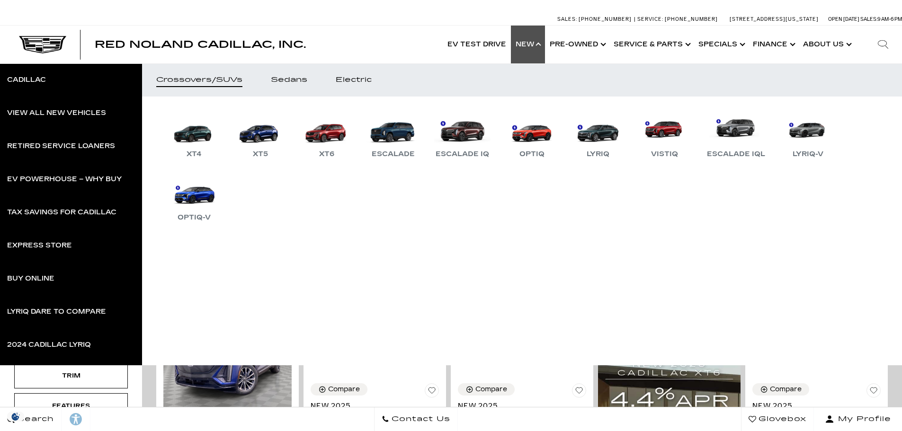 This screenshot has height=431, width=902. What do you see at coordinates (194, 154) in the screenshot?
I see `div: XT4` at bounding box center [194, 154].